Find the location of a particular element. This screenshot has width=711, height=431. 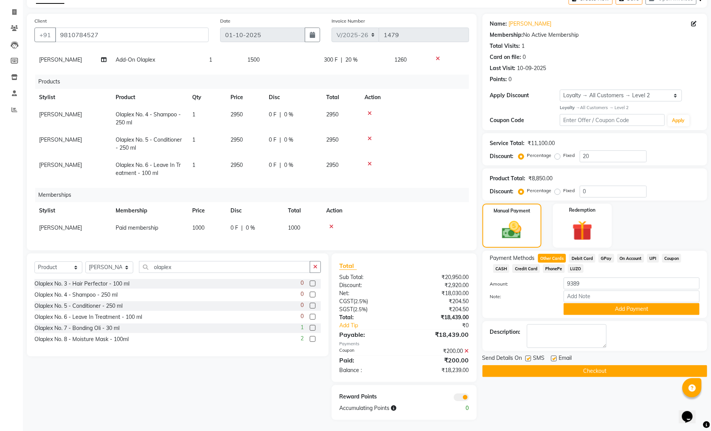

span: CGST is located at coordinates (346, 301).